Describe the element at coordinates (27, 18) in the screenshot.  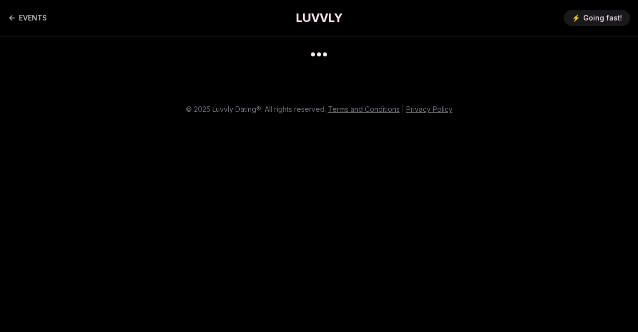
I see `a: Back to events` at that location.